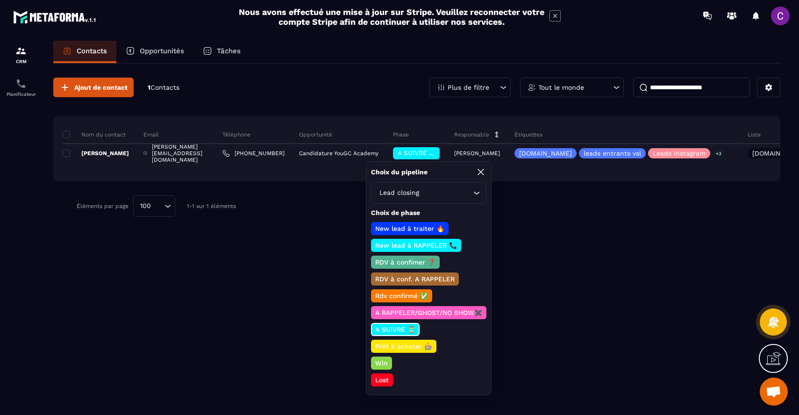 This screenshot has width=799, height=415. Describe the element at coordinates (21, 94) in the screenshot. I see `p: Planificateur` at that location.